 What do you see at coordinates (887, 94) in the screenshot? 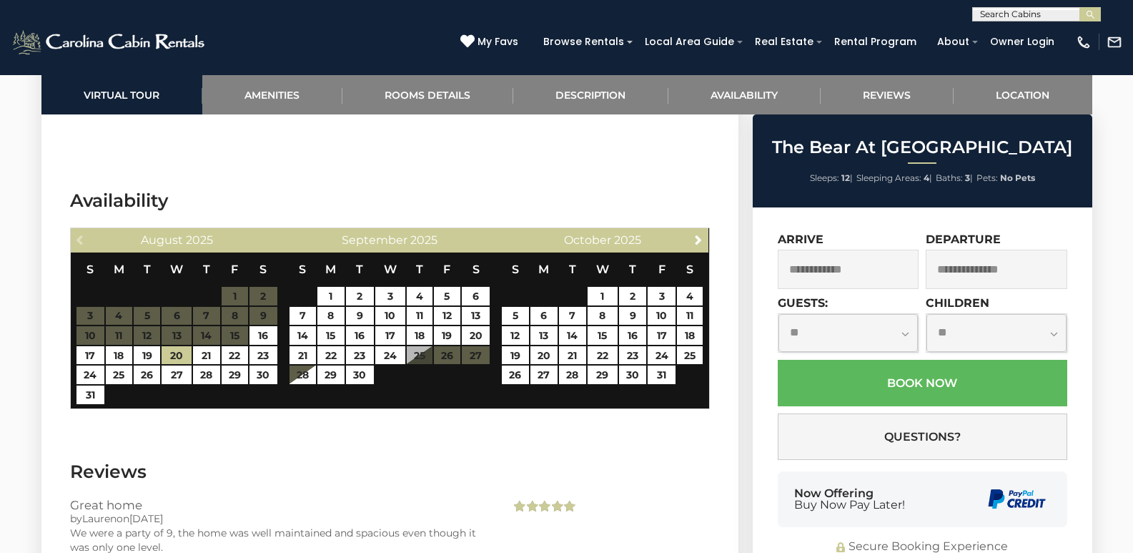
I see `a: Reviews` at bounding box center [887, 94].